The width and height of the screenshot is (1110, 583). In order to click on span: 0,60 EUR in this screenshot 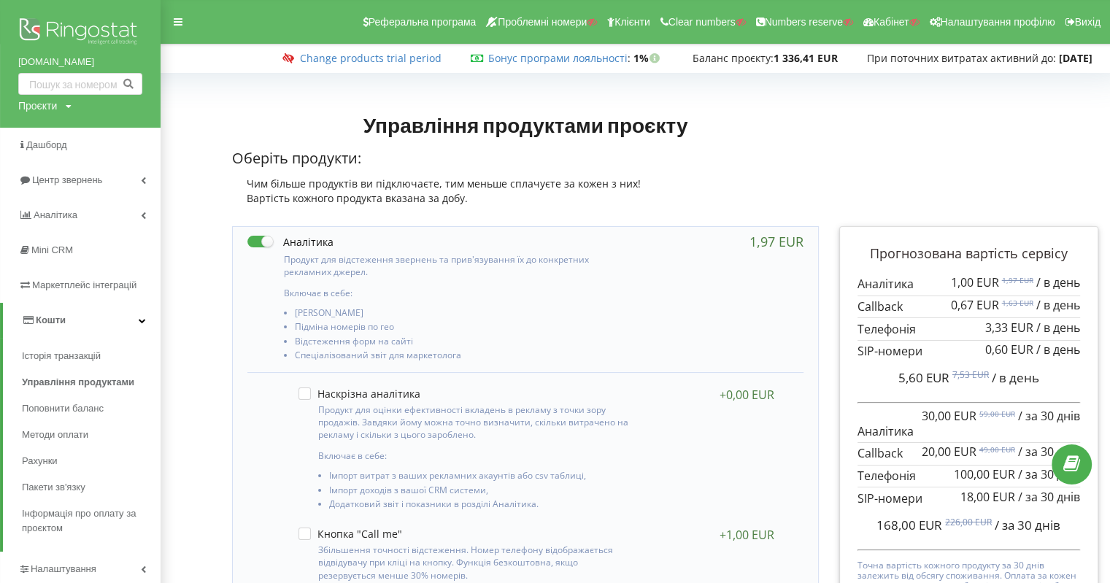, I will do `click(1009, 349)`.